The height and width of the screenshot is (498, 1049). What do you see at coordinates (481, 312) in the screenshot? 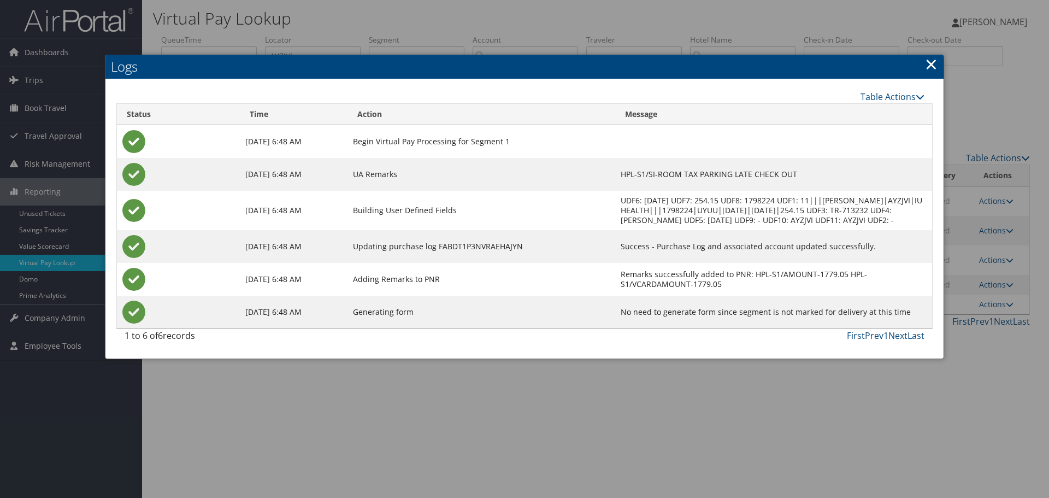
I see `td: Generating form` at bounding box center [481, 312].